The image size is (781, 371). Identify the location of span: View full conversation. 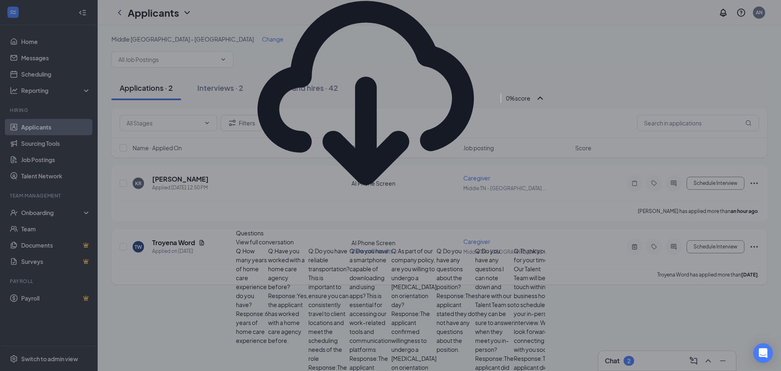
(265, 242).